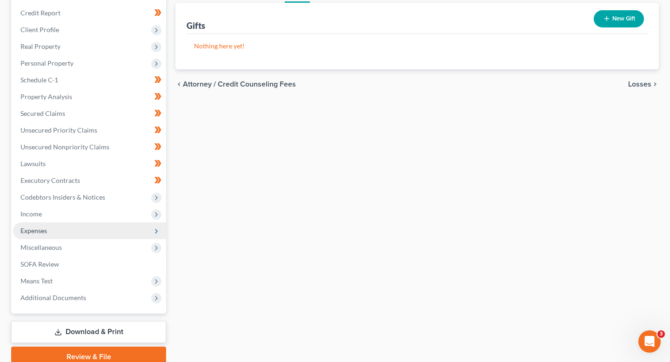 The width and height of the screenshot is (670, 362). What do you see at coordinates (655, 84) in the screenshot?
I see `i: chevron_right` at bounding box center [655, 84].